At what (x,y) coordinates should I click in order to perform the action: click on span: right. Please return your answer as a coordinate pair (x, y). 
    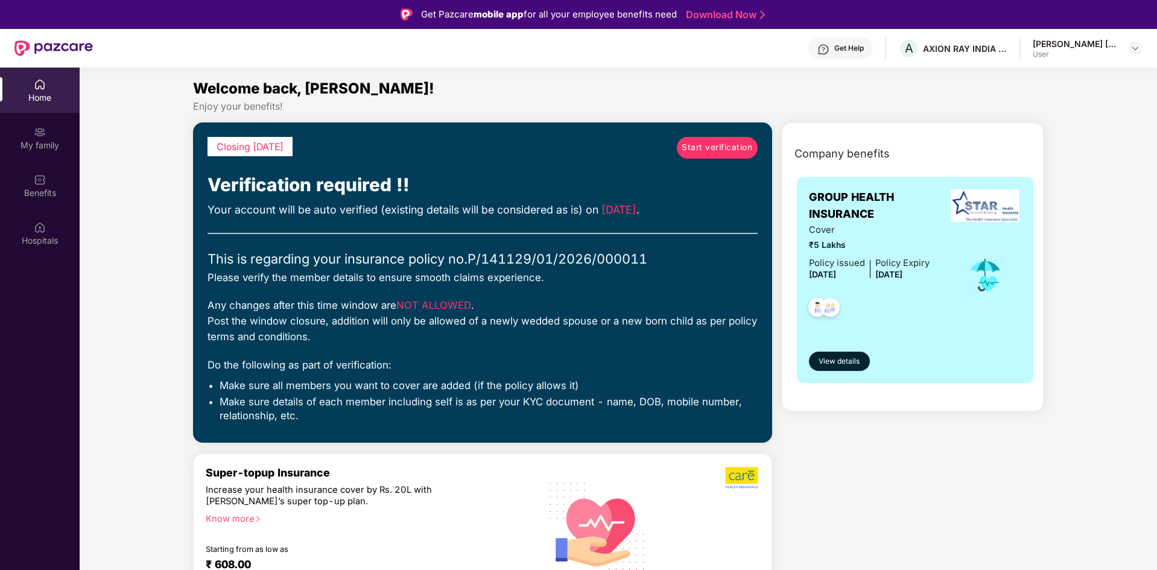
    Looking at the image, I should click on (258, 519).